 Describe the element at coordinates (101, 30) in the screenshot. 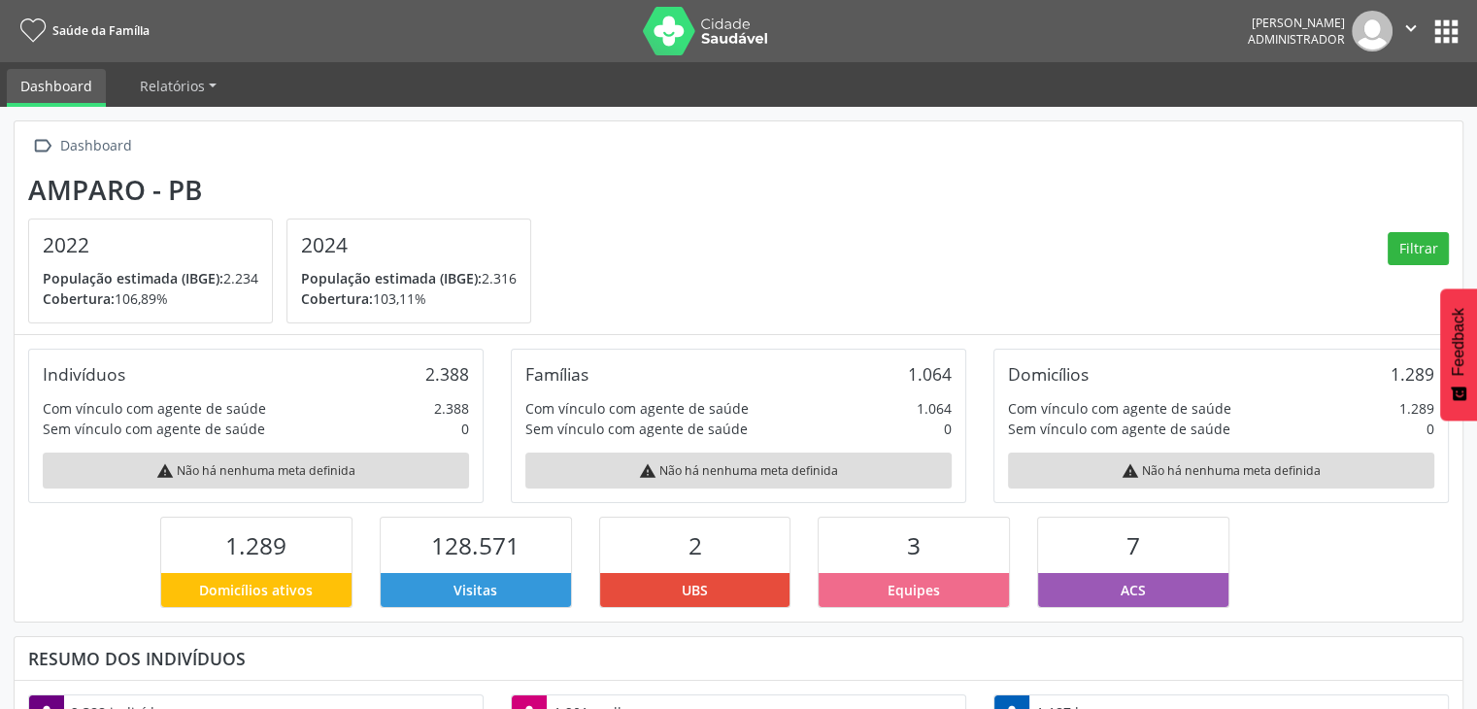

I see `span: Saúde da Família` at that location.